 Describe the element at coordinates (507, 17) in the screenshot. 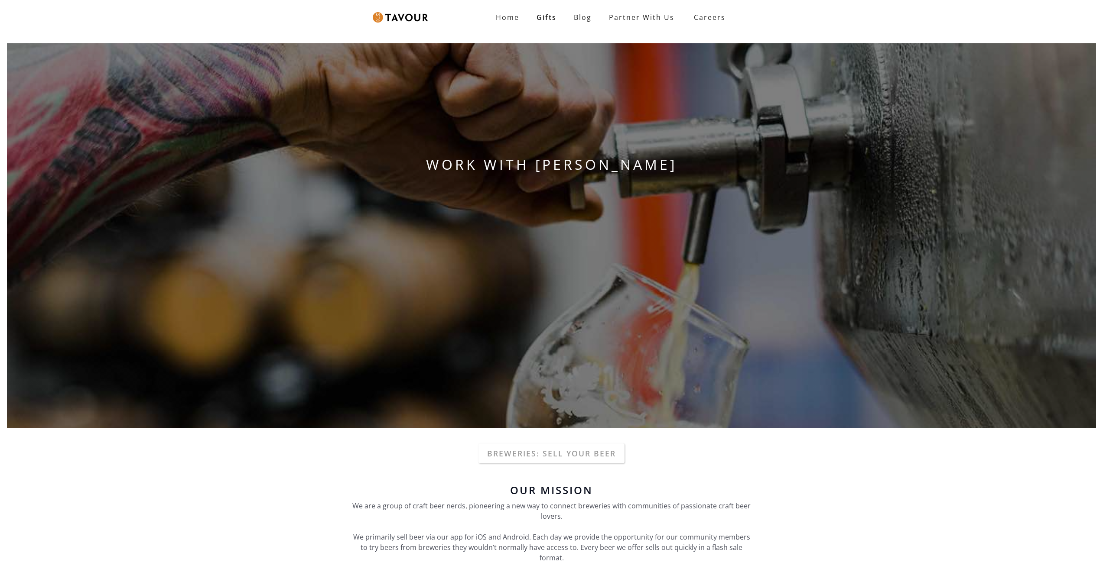

I see `strong: Home` at that location.